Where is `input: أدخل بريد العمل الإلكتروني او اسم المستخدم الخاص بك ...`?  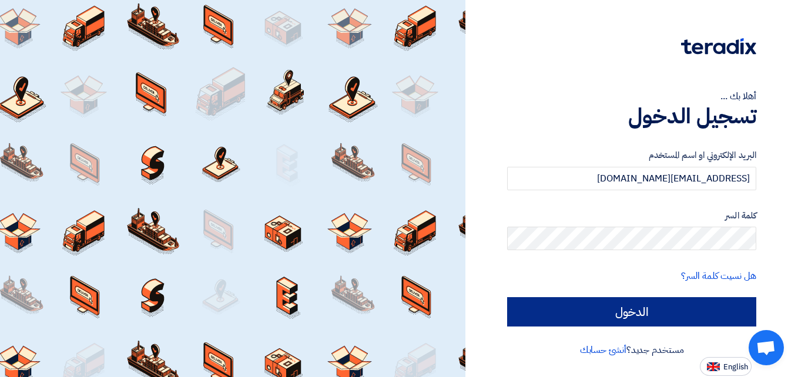 input: أدخل بريد العمل الإلكتروني او اسم المستخدم الخاص بك ... is located at coordinates (631, 179).